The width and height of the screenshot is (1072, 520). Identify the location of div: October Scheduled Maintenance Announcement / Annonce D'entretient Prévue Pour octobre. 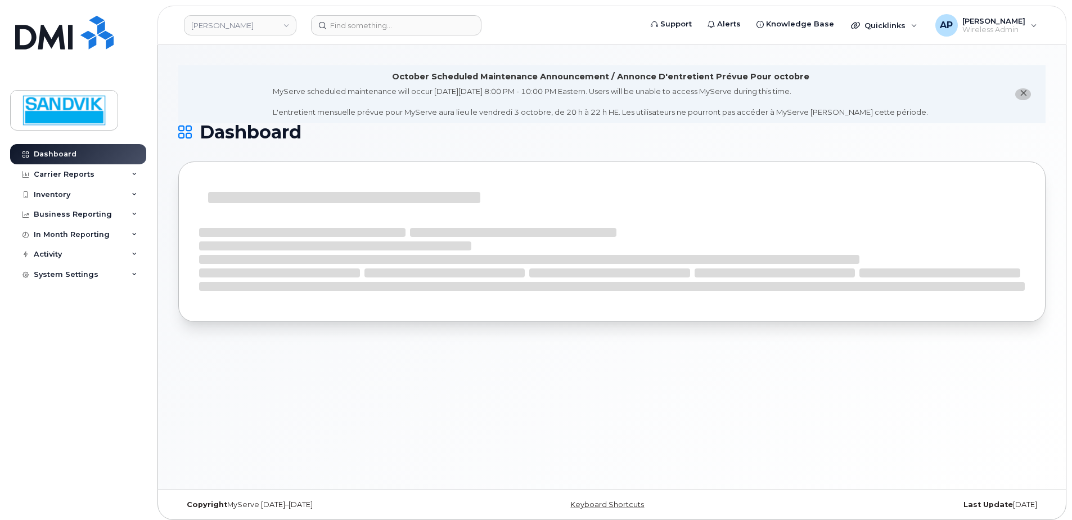
(601, 77).